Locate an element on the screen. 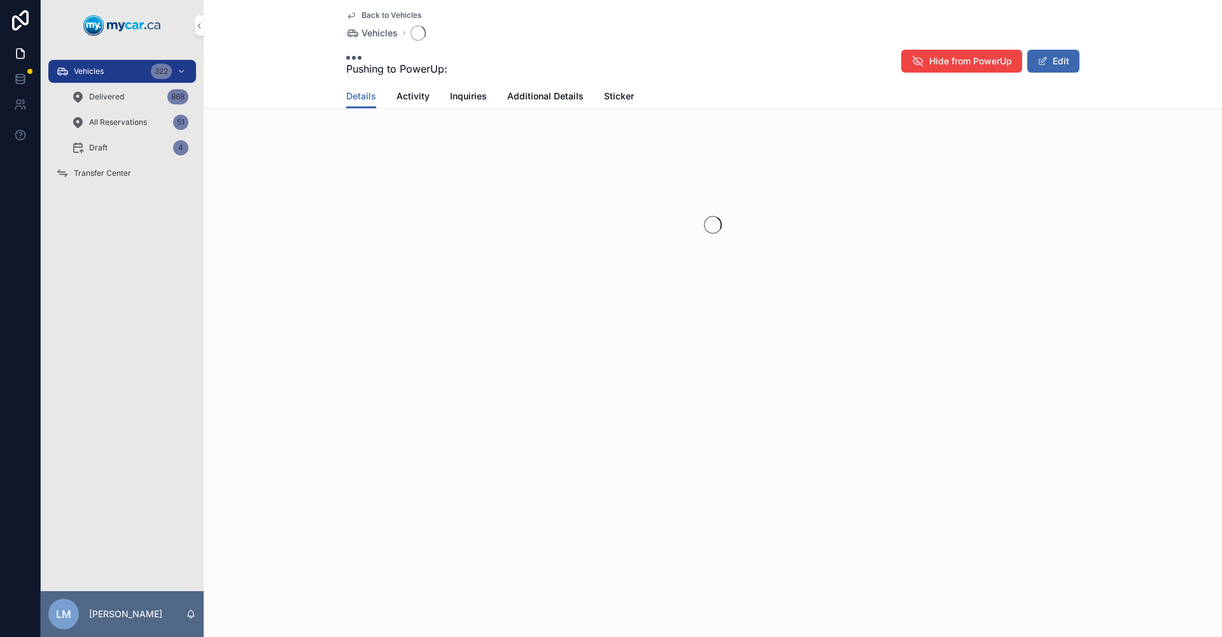 Image resolution: width=1222 pixels, height=637 pixels. div: 4 is located at coordinates (181, 148).